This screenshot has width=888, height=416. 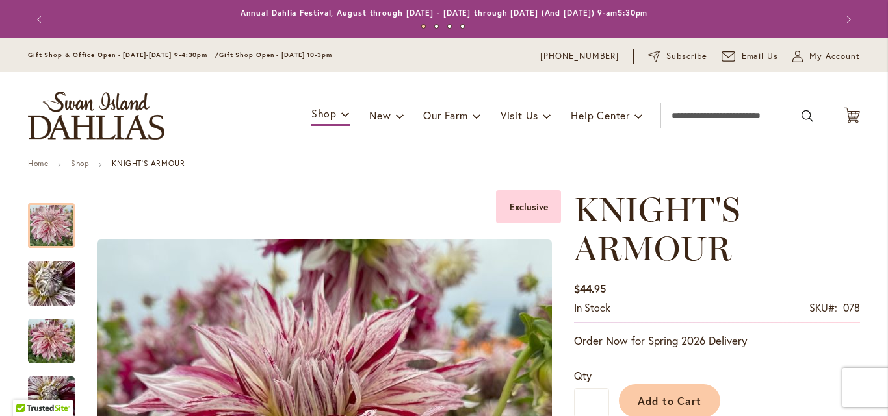 I want to click on span: New, so click(x=379, y=115).